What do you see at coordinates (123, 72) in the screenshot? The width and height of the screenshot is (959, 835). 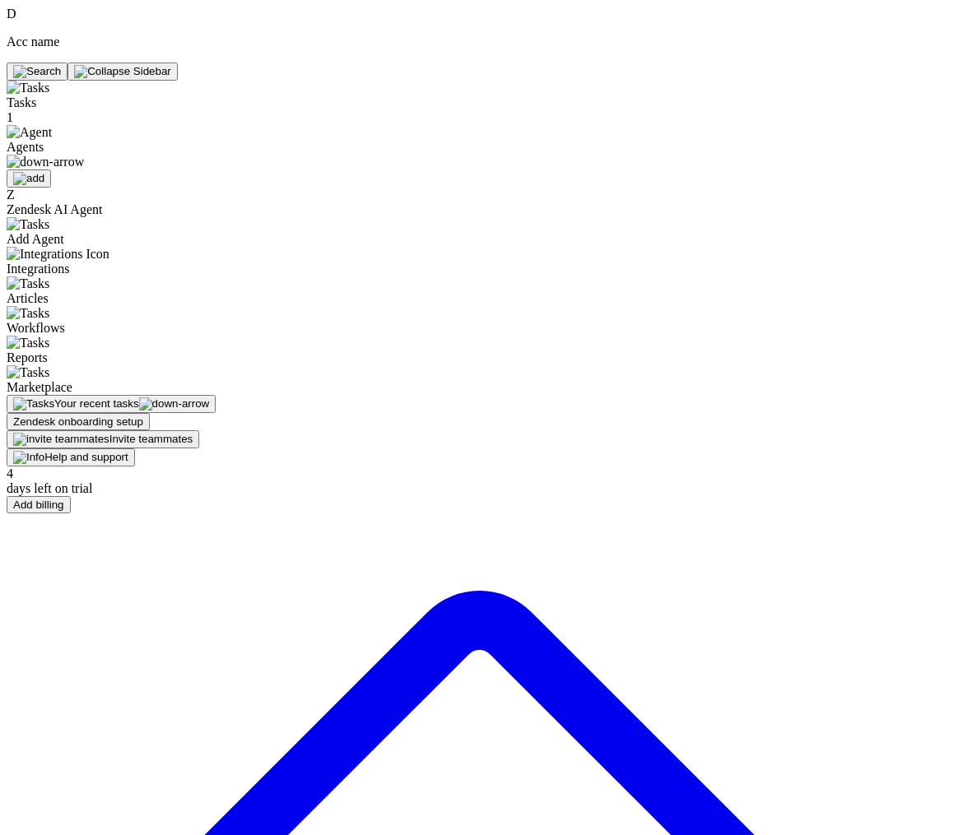 I see `img: Collapse Sidebar` at bounding box center [123, 72].